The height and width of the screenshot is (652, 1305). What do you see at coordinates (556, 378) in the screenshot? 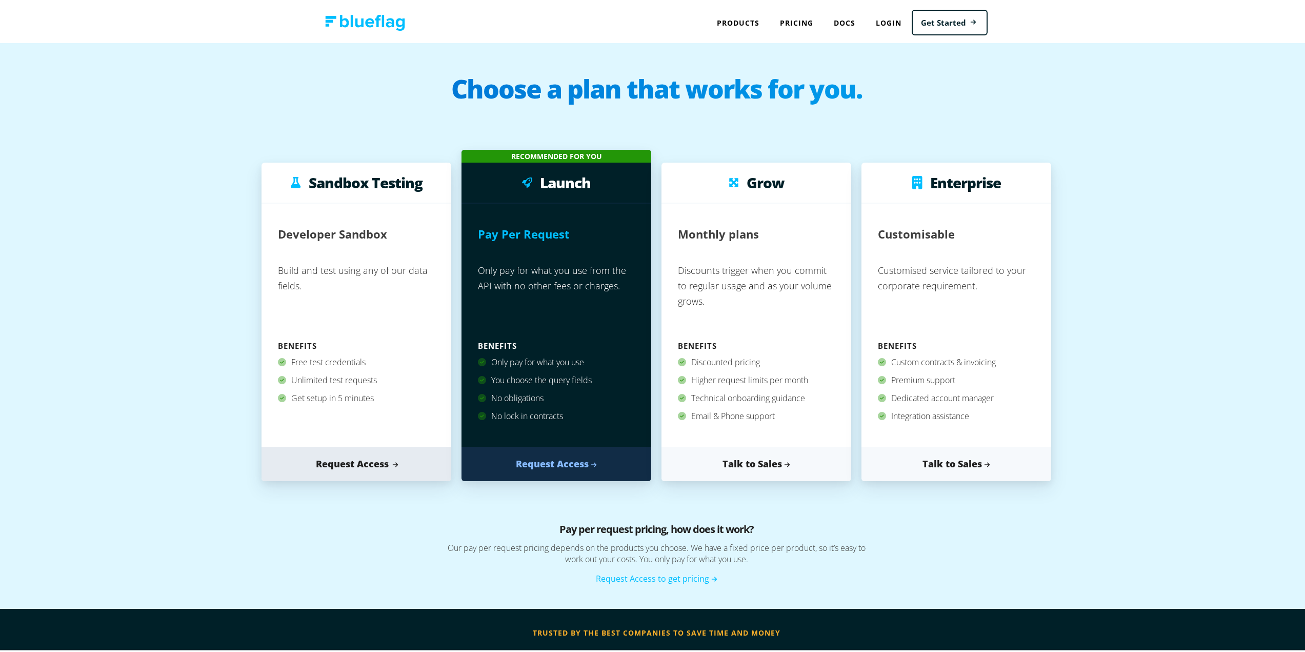
I see `div: You choose the query fields` at bounding box center [556, 378].